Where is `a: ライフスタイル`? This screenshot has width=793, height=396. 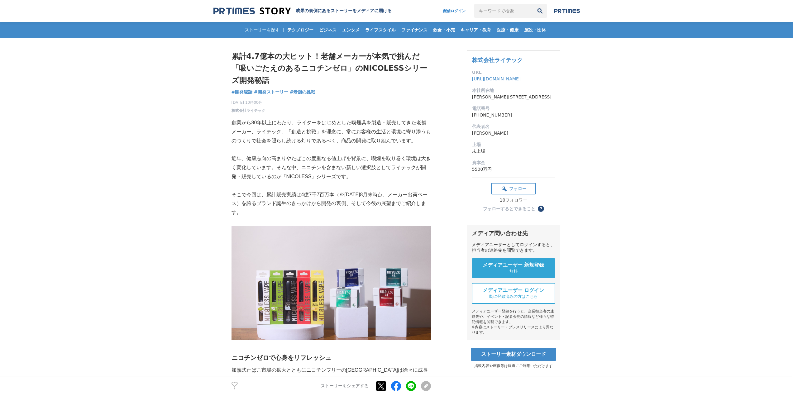 a: ライフスタイル is located at coordinates (381, 30).